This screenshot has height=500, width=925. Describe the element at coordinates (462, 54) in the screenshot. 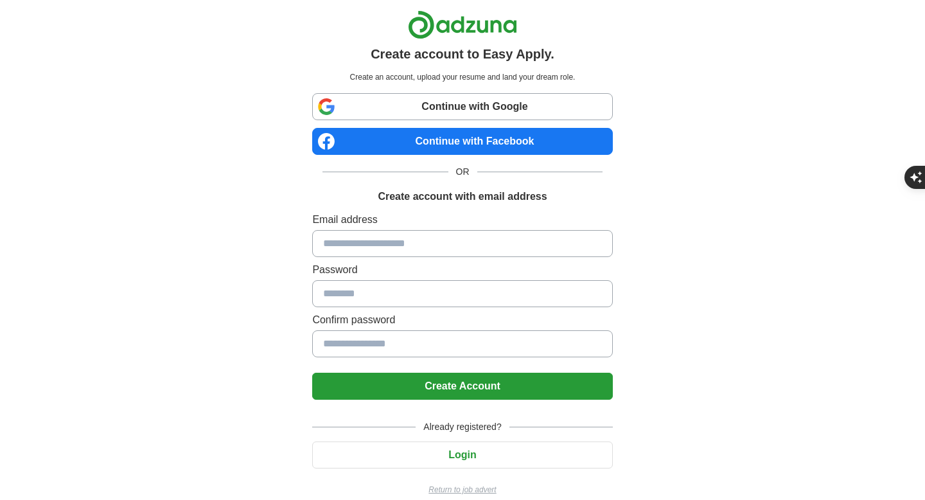

I see `h1: Create account to Easy Apply.` at that location.